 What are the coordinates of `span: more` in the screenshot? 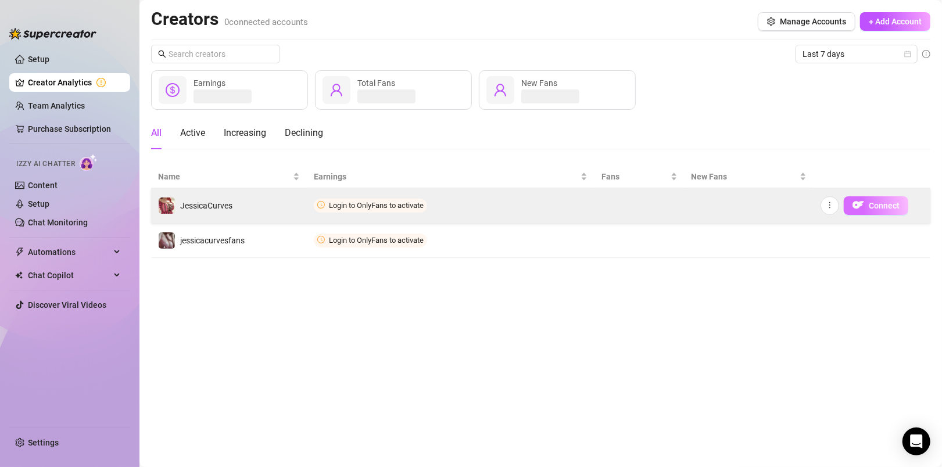 It's located at (830, 205).